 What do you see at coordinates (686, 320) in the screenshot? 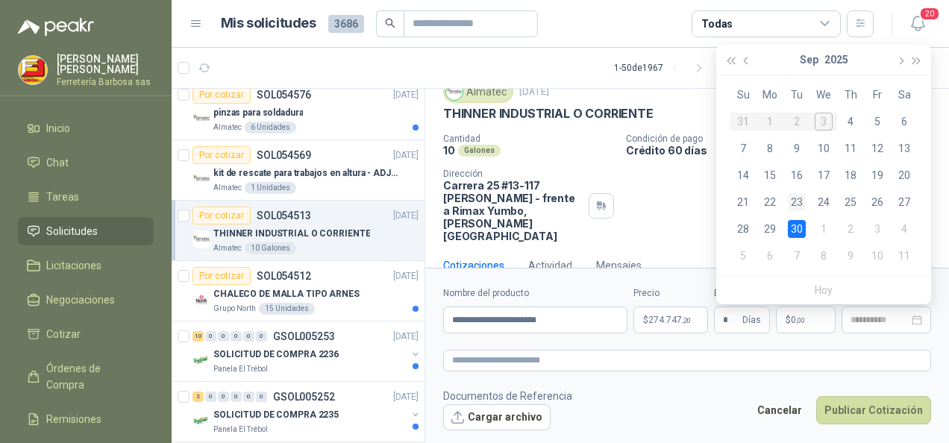
I see `span: ,20` at bounding box center [686, 320].